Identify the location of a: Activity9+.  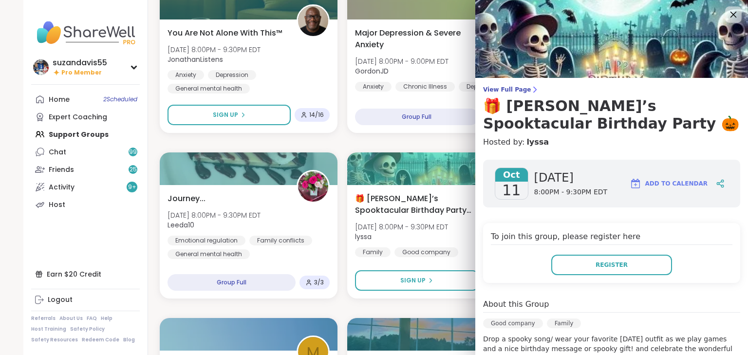
(85, 187).